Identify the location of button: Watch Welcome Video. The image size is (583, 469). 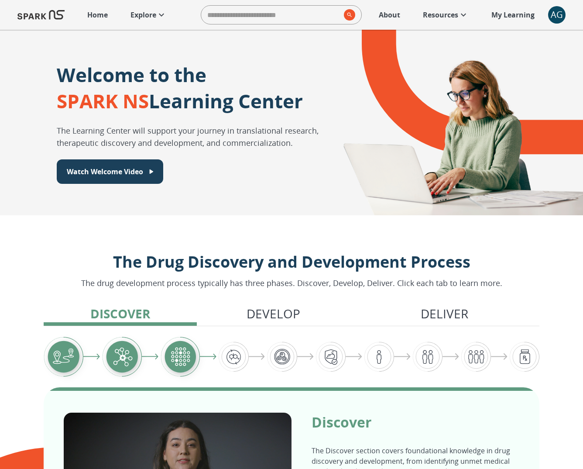
(110, 171).